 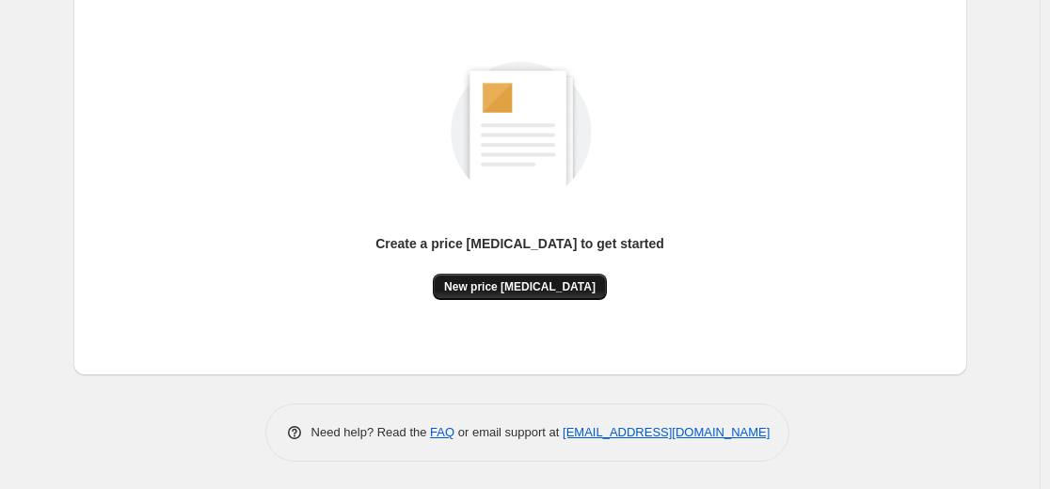 I want to click on a: FAQ, so click(x=442, y=432).